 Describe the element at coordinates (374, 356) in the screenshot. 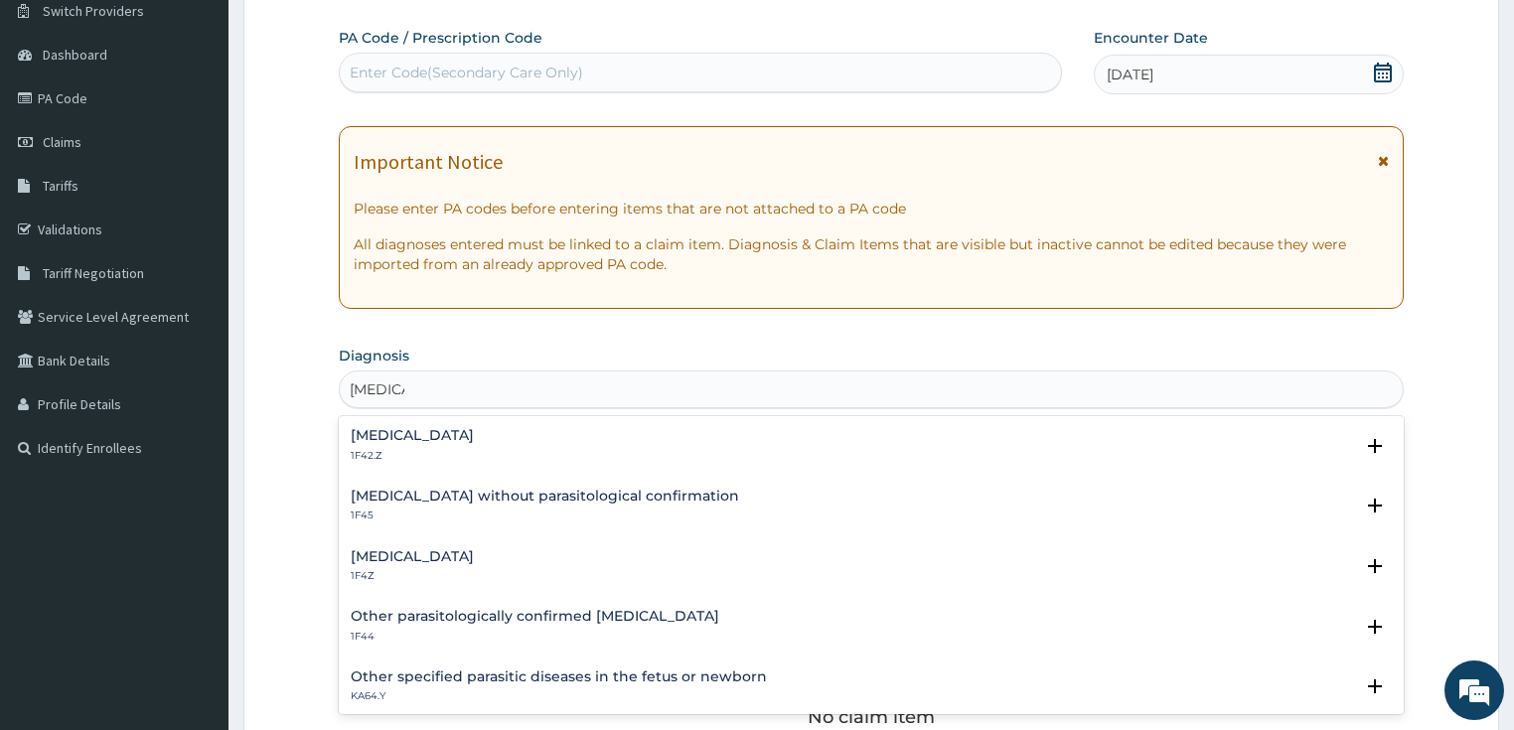

I see `label: Diagnosis` at that location.